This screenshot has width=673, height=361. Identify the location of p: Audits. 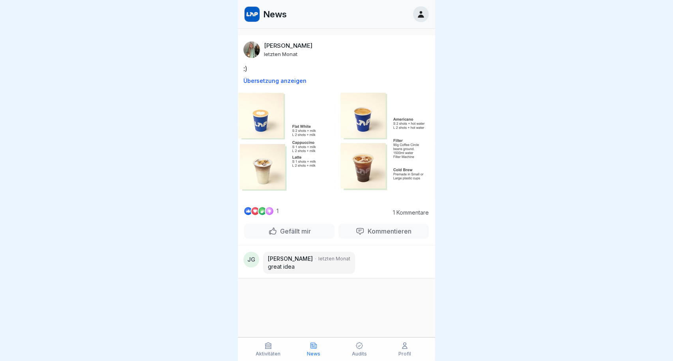
(359, 354).